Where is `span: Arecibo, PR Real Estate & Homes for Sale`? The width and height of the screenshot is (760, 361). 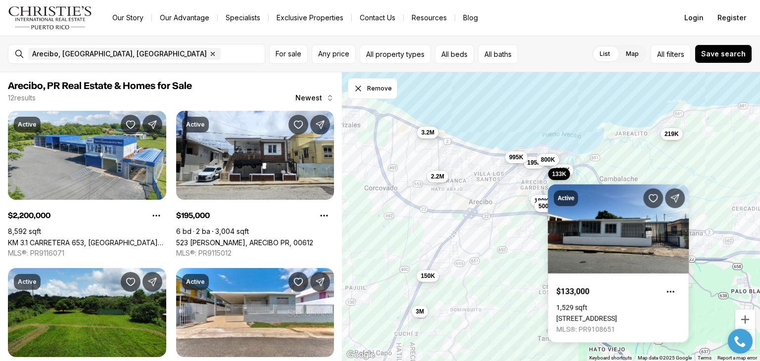 span: Arecibo, PR Real Estate & Homes for Sale is located at coordinates (100, 86).